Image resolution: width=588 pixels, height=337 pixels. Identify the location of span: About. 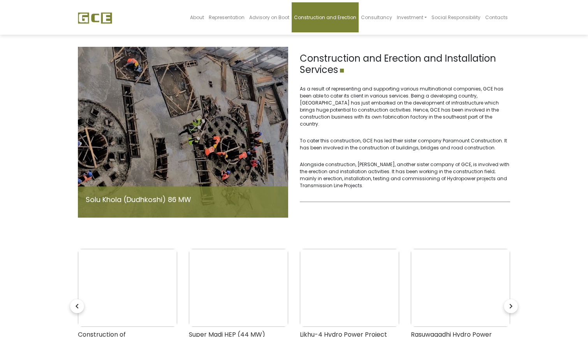
(197, 17).